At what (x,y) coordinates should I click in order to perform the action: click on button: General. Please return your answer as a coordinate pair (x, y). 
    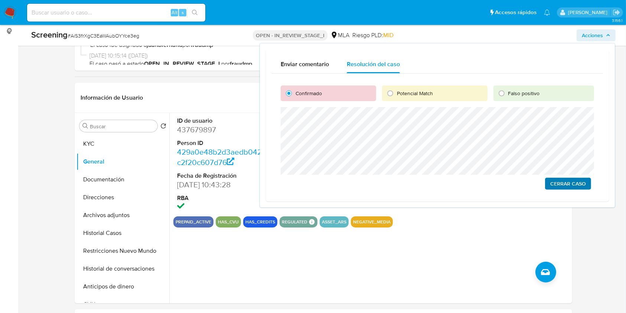
    Looking at the image, I should click on (123, 161).